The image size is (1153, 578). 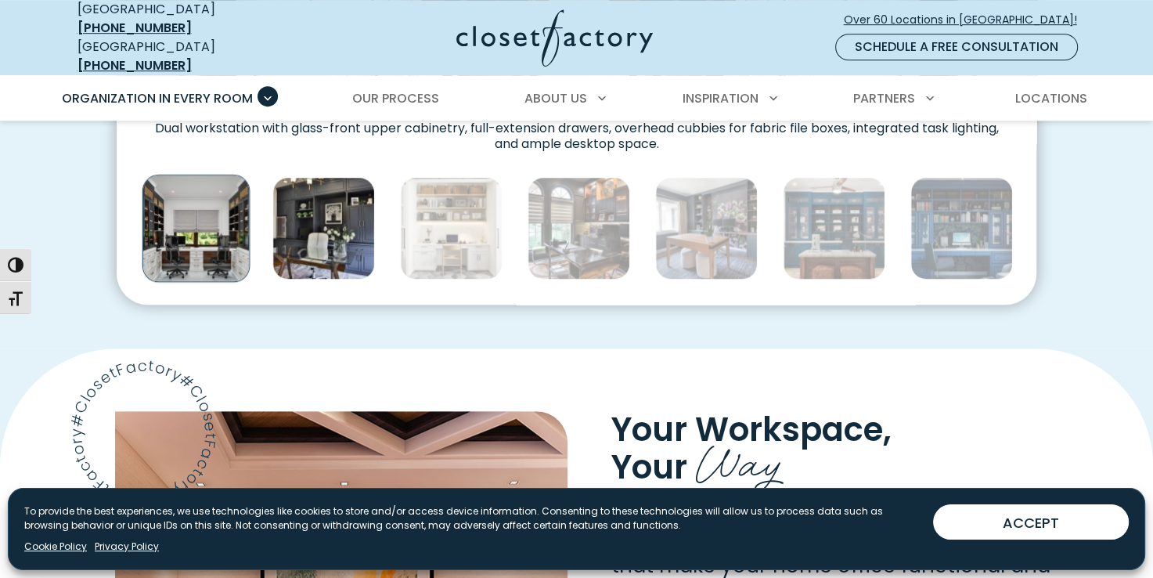 I want to click on span: Locations, so click(x=1050, y=98).